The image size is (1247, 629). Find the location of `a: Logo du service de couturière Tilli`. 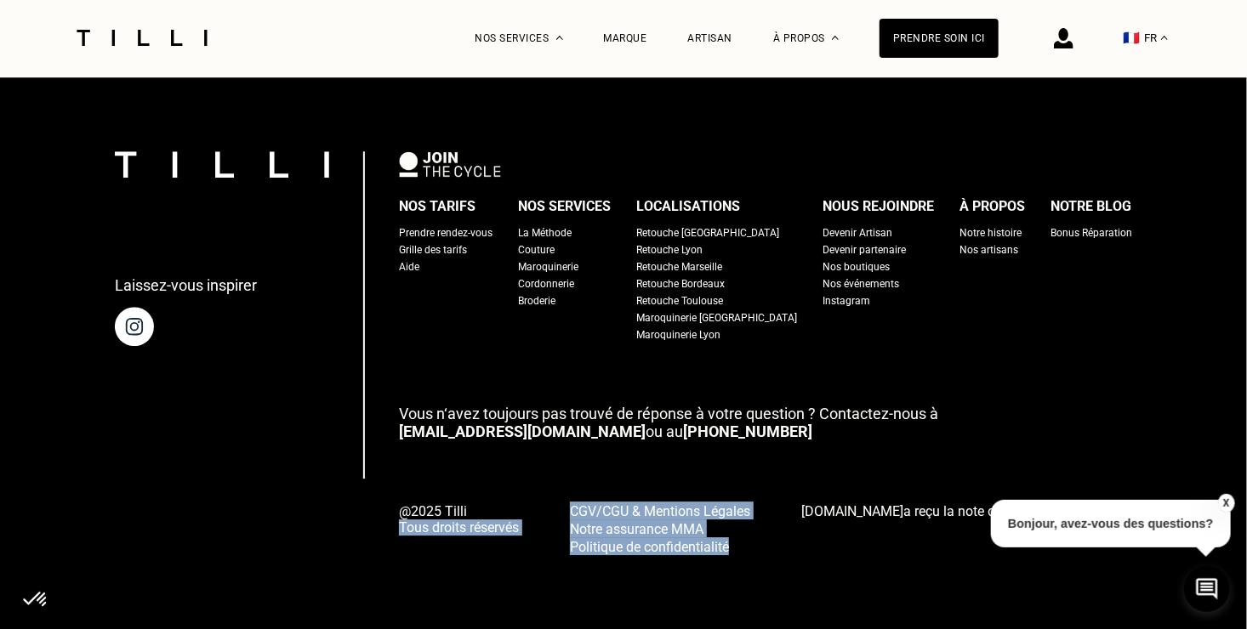

a: Logo du service de couturière Tilli is located at coordinates (142, 37).